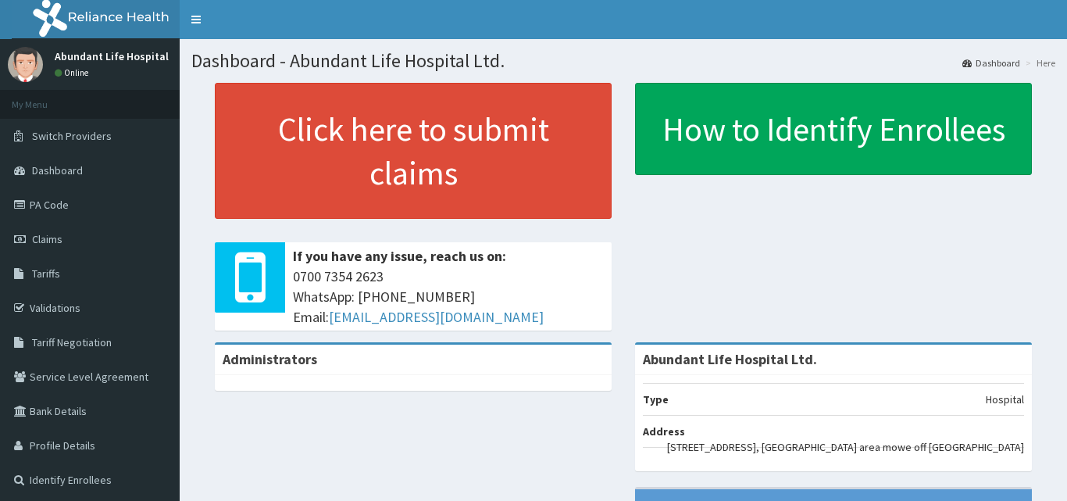  What do you see at coordinates (25, 64) in the screenshot?
I see `img: User Image` at bounding box center [25, 64].